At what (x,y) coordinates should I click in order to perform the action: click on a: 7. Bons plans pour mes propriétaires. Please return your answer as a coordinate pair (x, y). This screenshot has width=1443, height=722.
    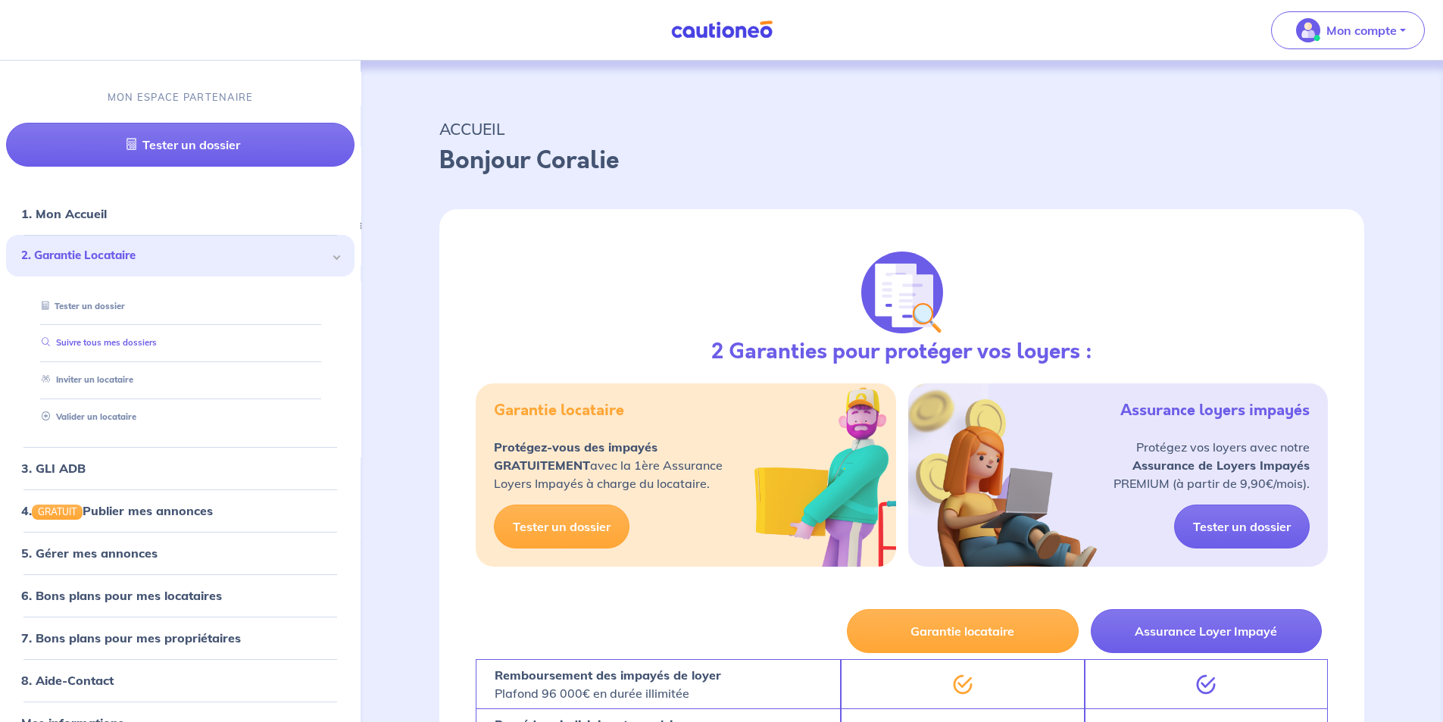
    Looking at the image, I should click on (131, 638).